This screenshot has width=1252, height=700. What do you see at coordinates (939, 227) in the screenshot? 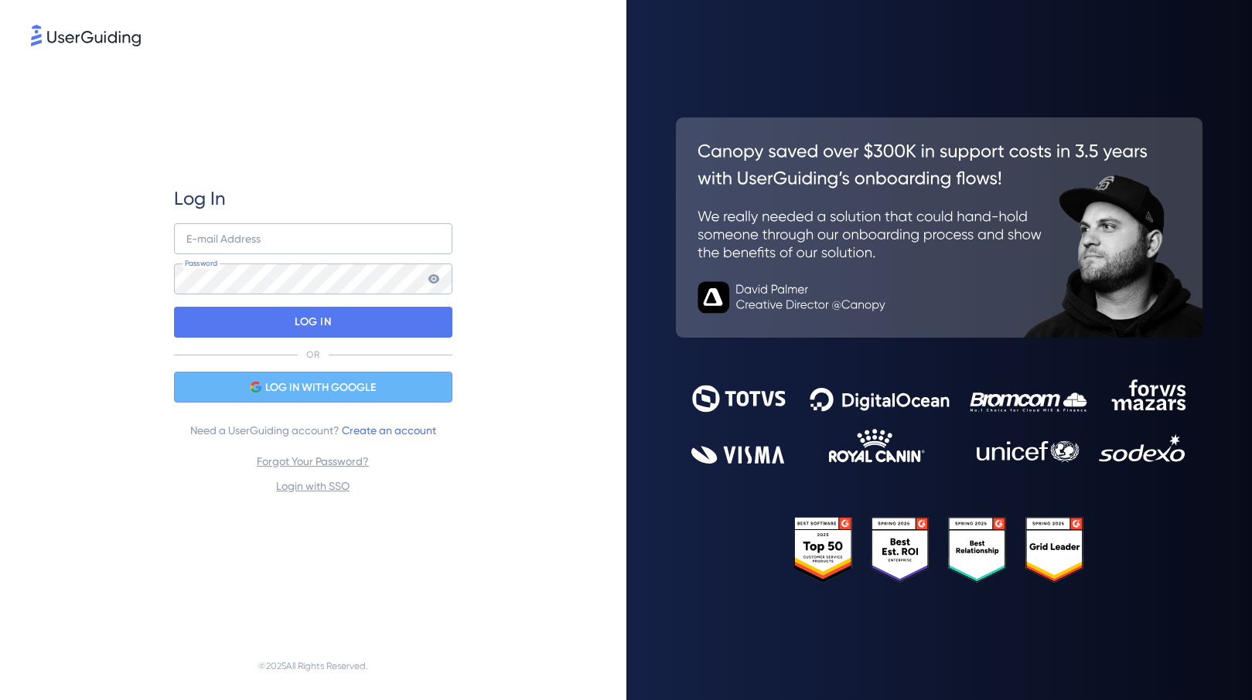
I see `img: 26c0aa7c25a843aed4baddd2b5e0fa68.svg` at bounding box center [939, 227].